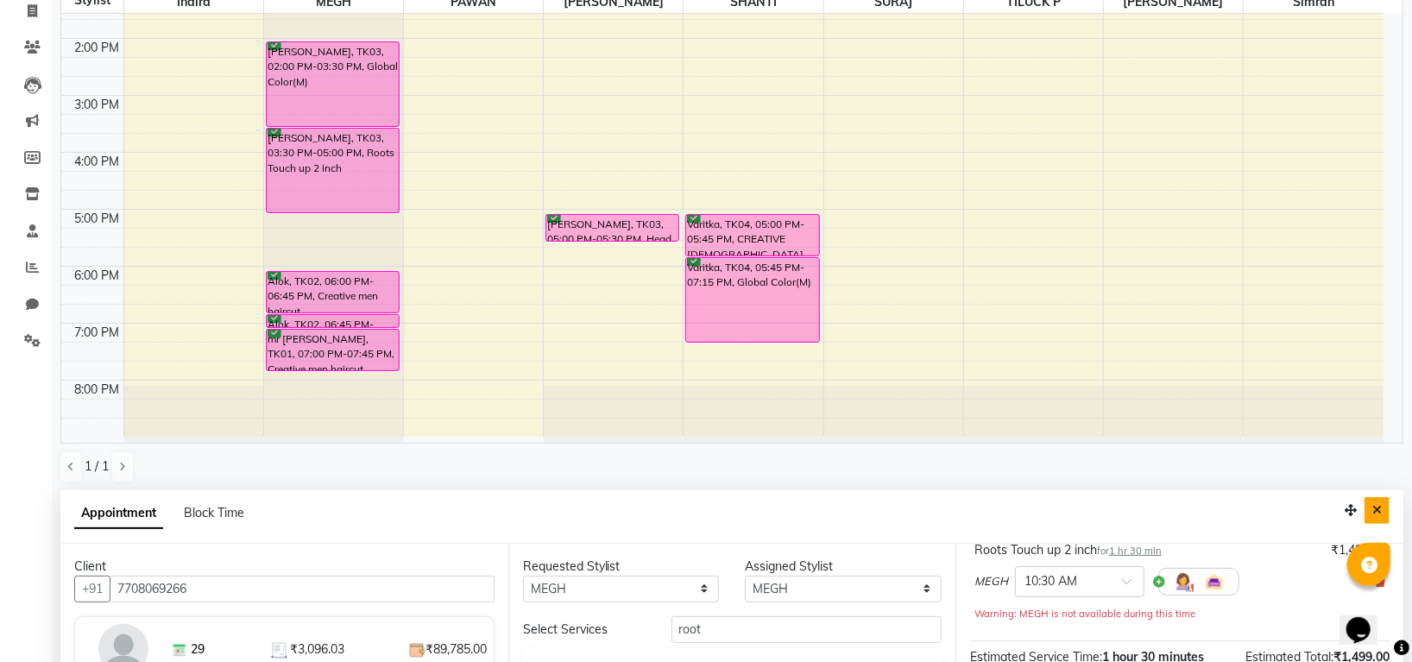 This screenshot has width=1412, height=662. Describe the element at coordinates (1214, 582) in the screenshot. I see `img: Interior.png` at that location.